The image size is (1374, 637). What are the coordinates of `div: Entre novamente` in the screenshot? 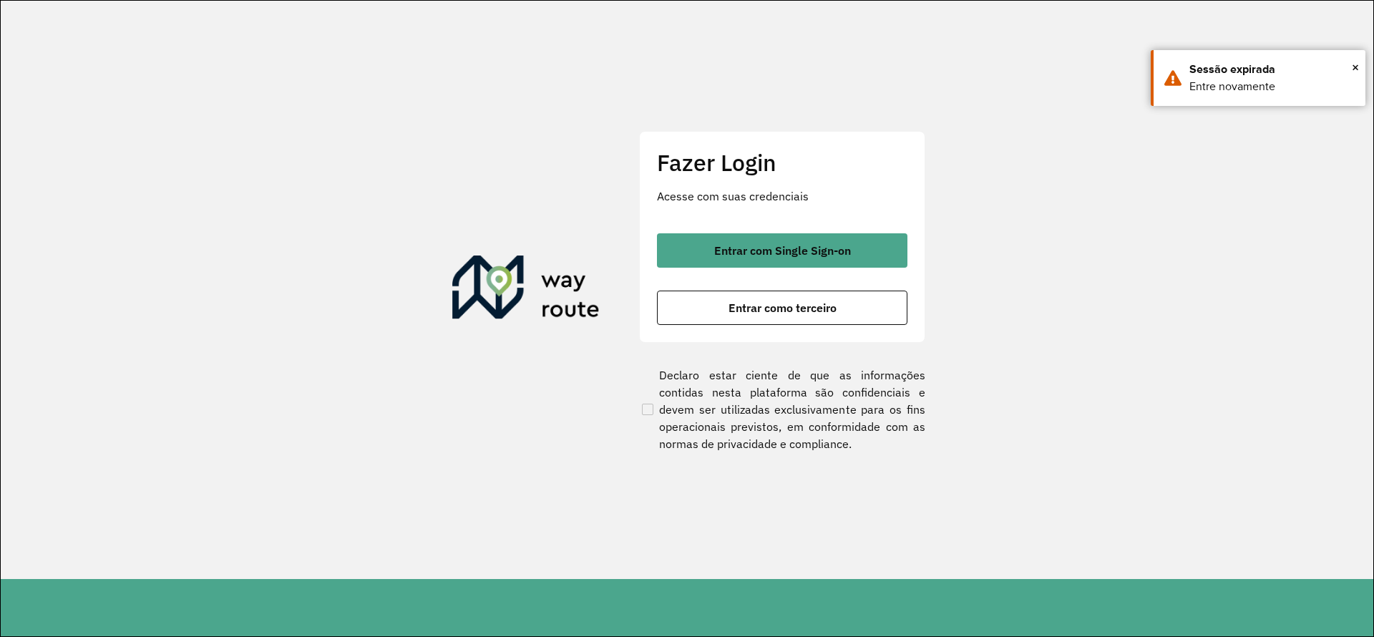 It's located at (1272, 87).